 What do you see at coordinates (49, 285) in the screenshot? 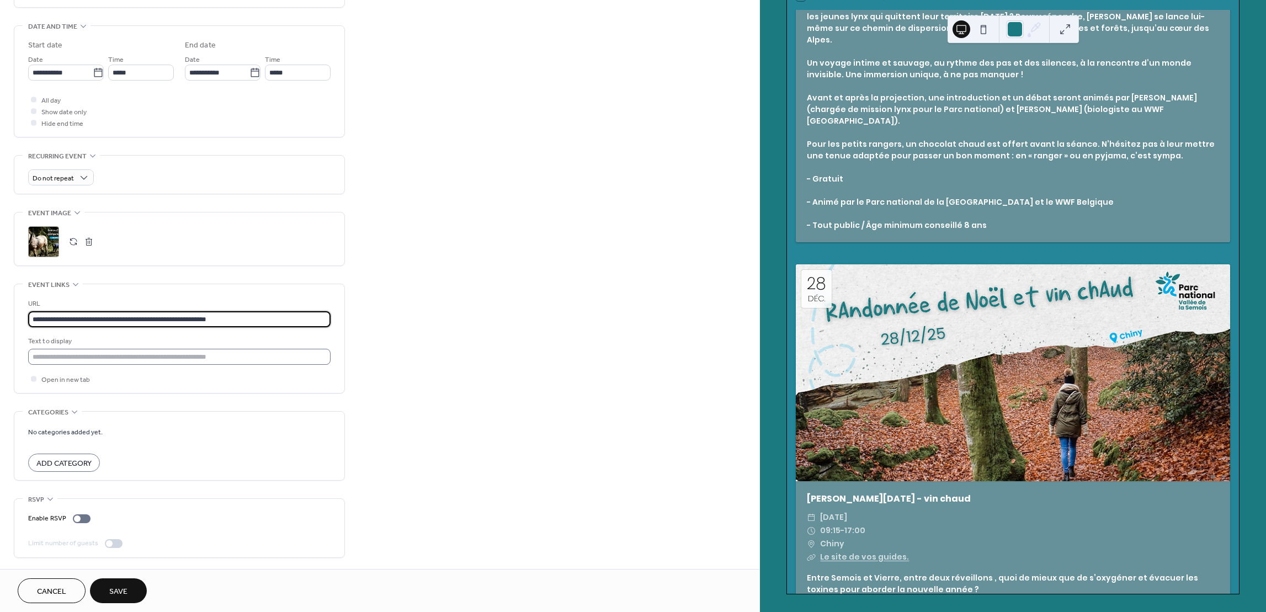
I see `span: Event links` at bounding box center [49, 285].